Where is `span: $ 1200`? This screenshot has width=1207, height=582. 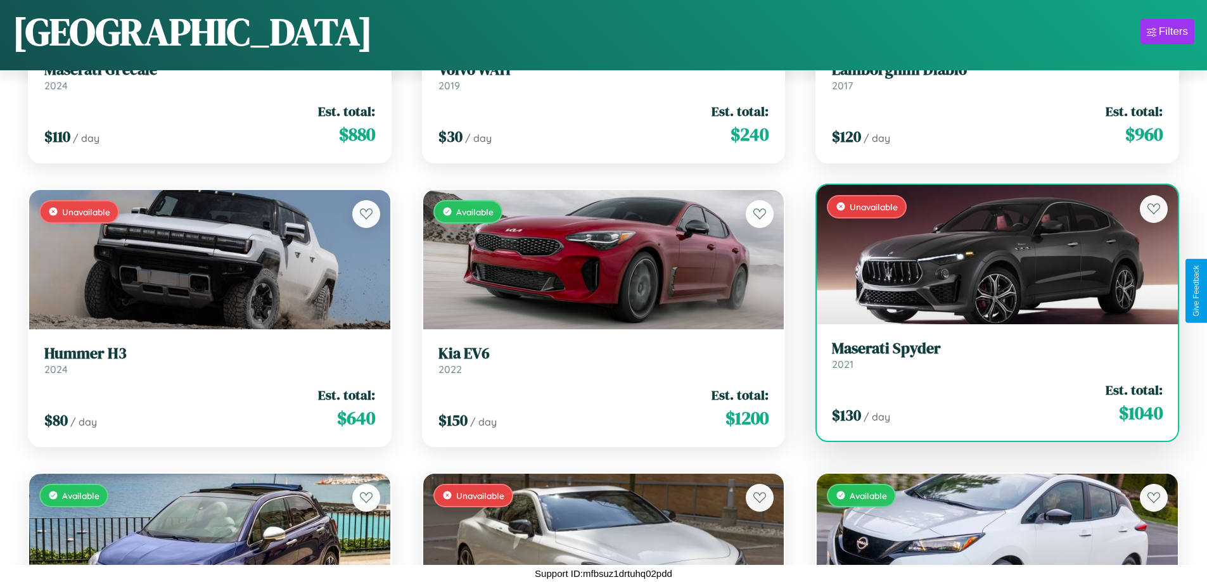 span: $ 1200 is located at coordinates (747, 418).